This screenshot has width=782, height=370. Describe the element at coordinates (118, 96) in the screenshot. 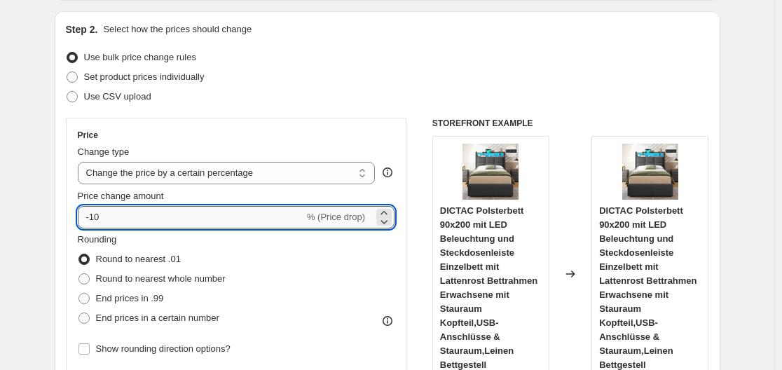

I see `span: Use CSV upload` at that location.